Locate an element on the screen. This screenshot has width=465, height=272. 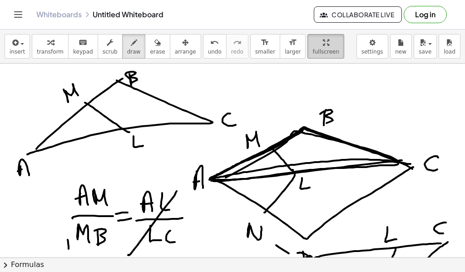
button: undoundo is located at coordinates (215, 46).